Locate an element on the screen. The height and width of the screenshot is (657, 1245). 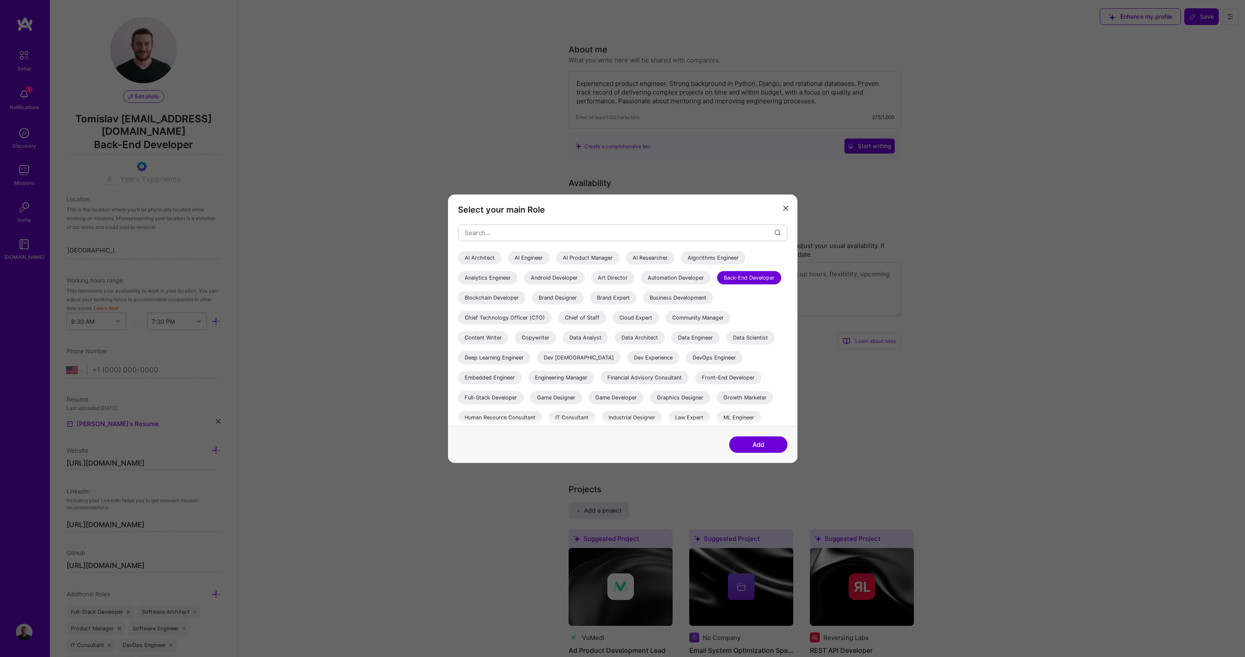
div: Law Expert is located at coordinates (689, 417).